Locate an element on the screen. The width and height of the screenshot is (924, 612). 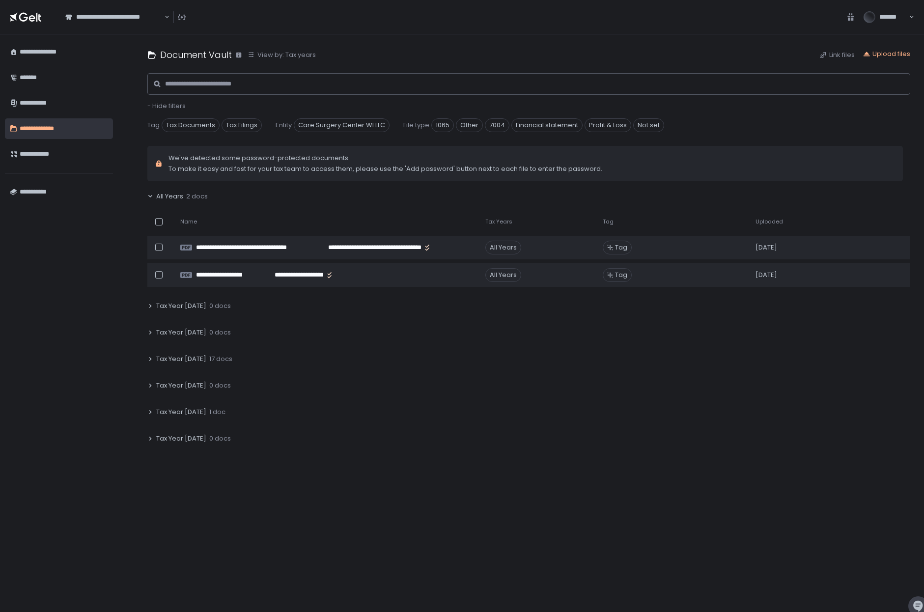
span: To make it easy and fast for your tax team to access them, please use the 'Add password' button n... is located at coordinates (385, 169).